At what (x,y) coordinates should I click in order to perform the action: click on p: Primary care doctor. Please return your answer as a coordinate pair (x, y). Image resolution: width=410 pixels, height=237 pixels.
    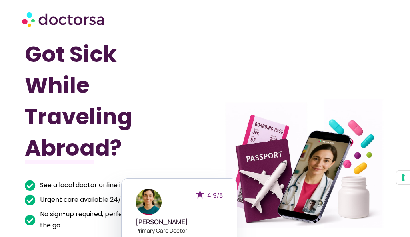
    Looking at the image, I should click on (179, 230).